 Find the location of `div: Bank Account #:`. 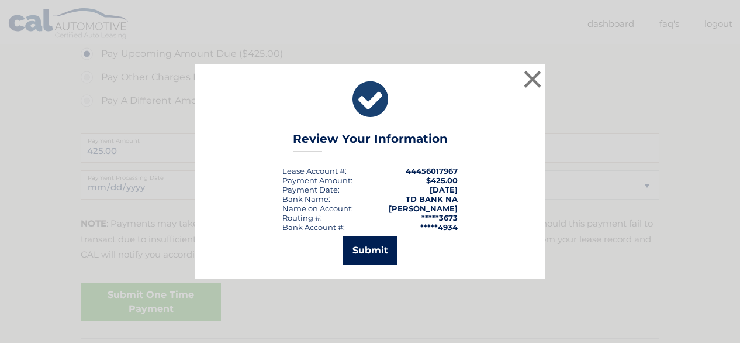

div: Bank Account #: is located at coordinates (313, 227).